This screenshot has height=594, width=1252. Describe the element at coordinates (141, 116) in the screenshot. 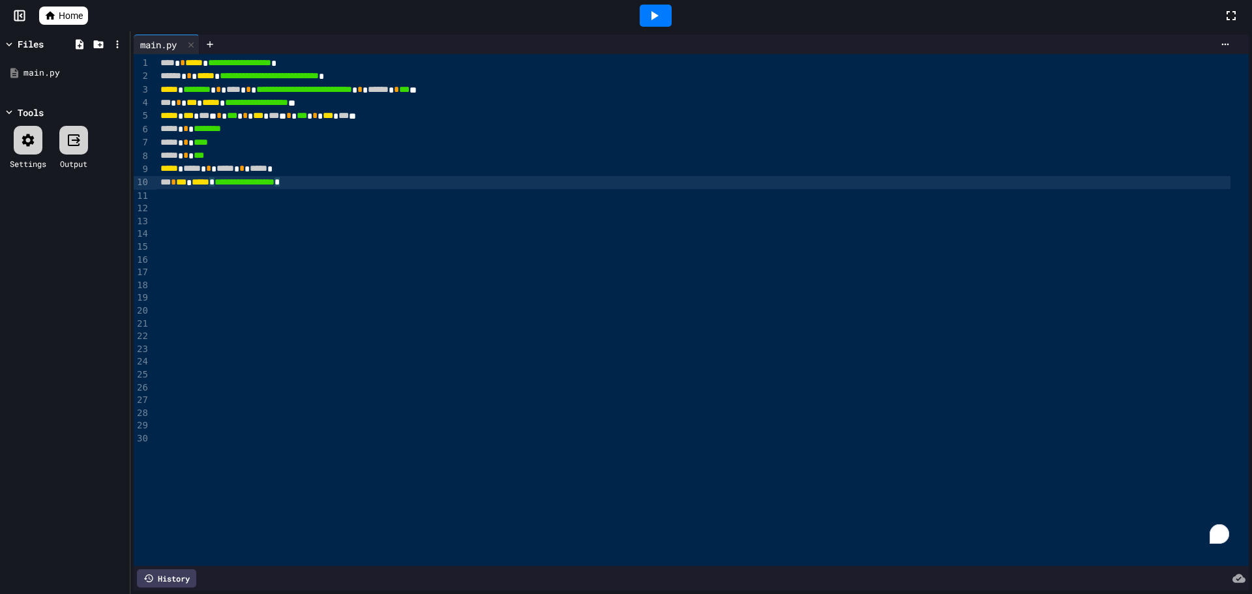

I see `div: 5` at that location.